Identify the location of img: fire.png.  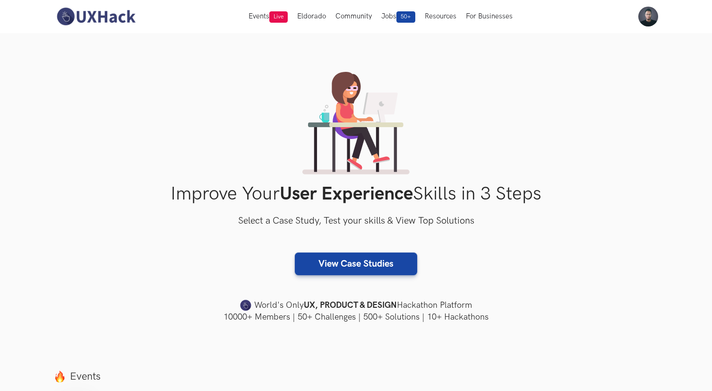
(60, 376).